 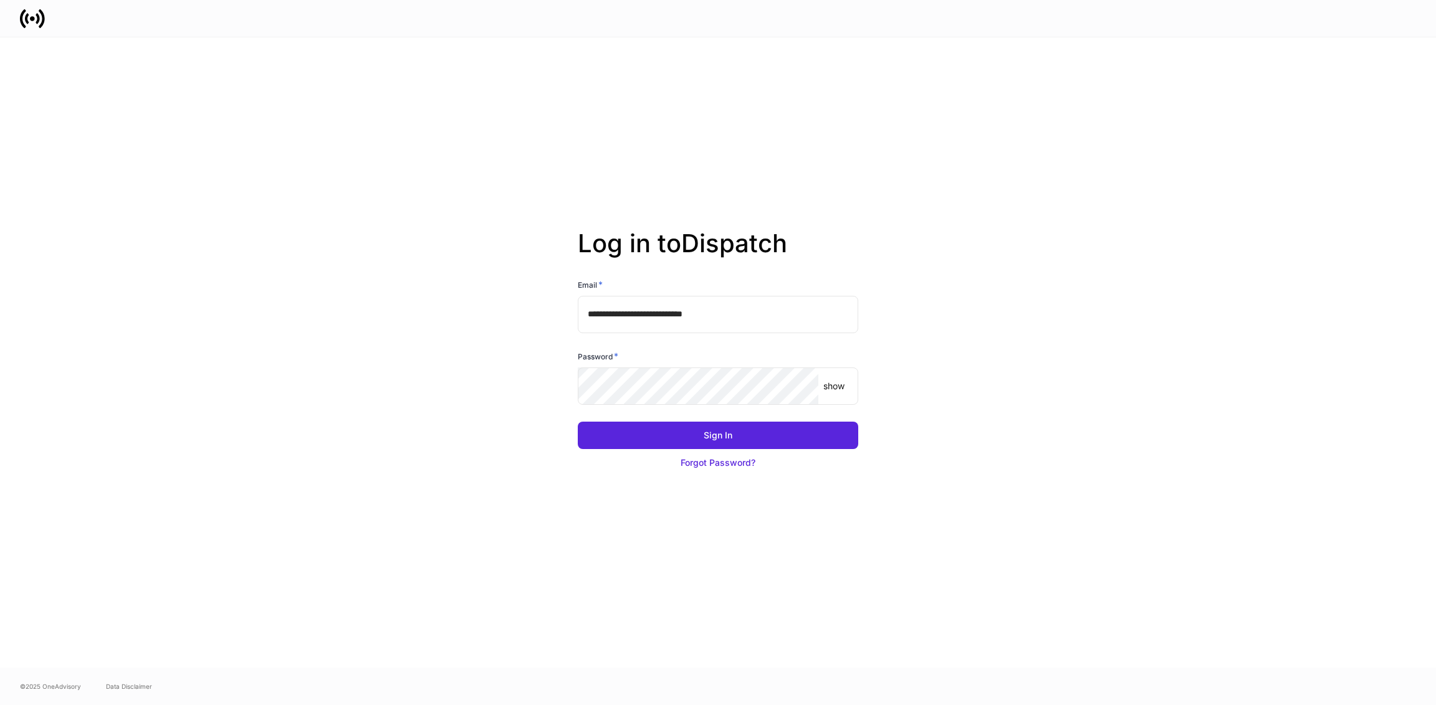 What do you see at coordinates (50, 687) in the screenshot?
I see `span: © 2025 OneAdvisory` at bounding box center [50, 687].